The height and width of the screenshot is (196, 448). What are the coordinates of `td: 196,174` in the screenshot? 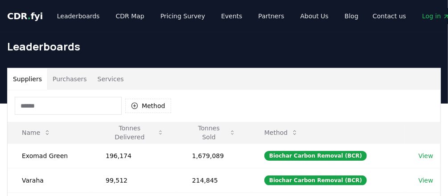 It's located at (135, 155).